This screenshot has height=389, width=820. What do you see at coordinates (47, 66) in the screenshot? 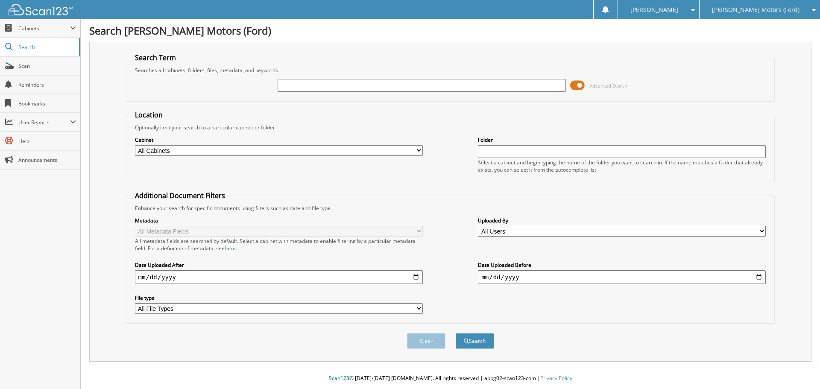
I see `span: Scan` at bounding box center [47, 66].